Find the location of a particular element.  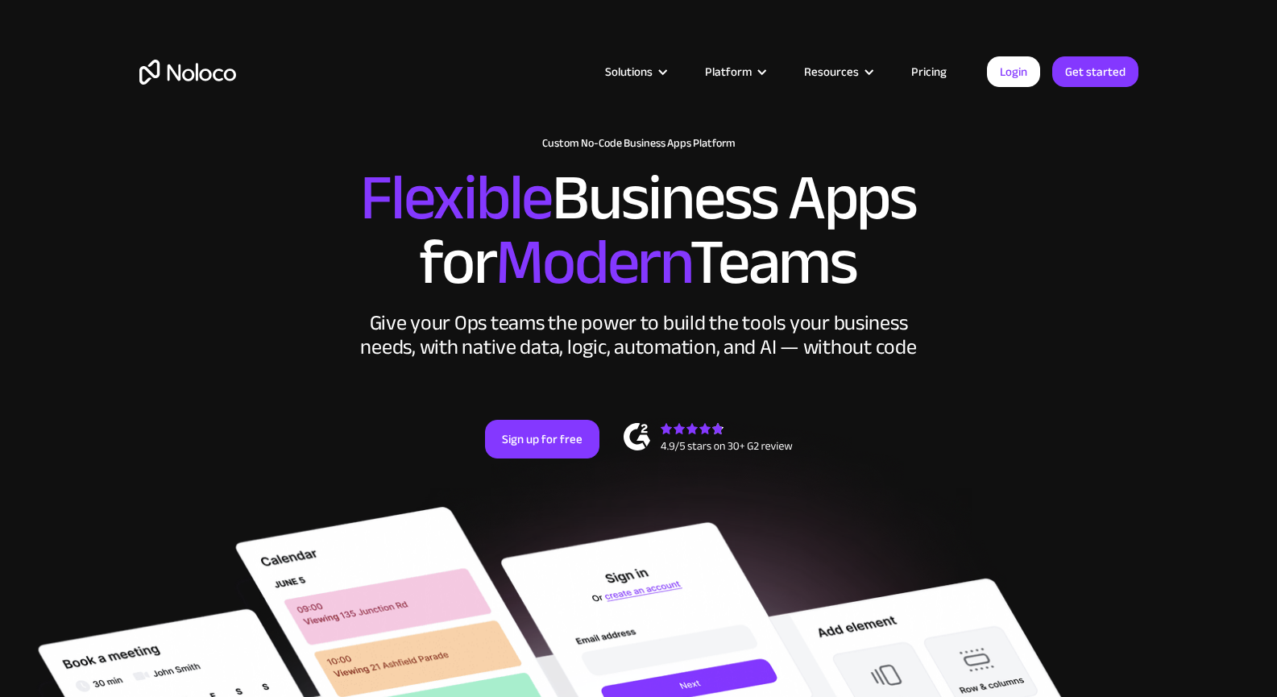

a: Sign up for free is located at coordinates (542, 439).